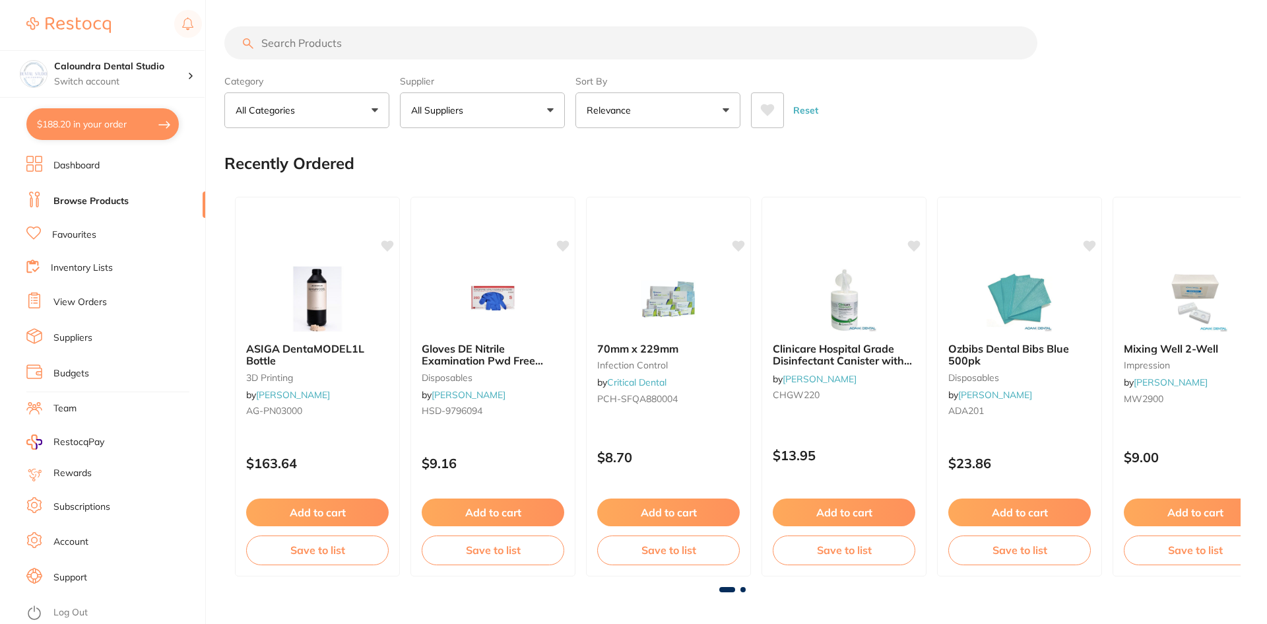  I want to click on button: All Suppliers, so click(482, 110).